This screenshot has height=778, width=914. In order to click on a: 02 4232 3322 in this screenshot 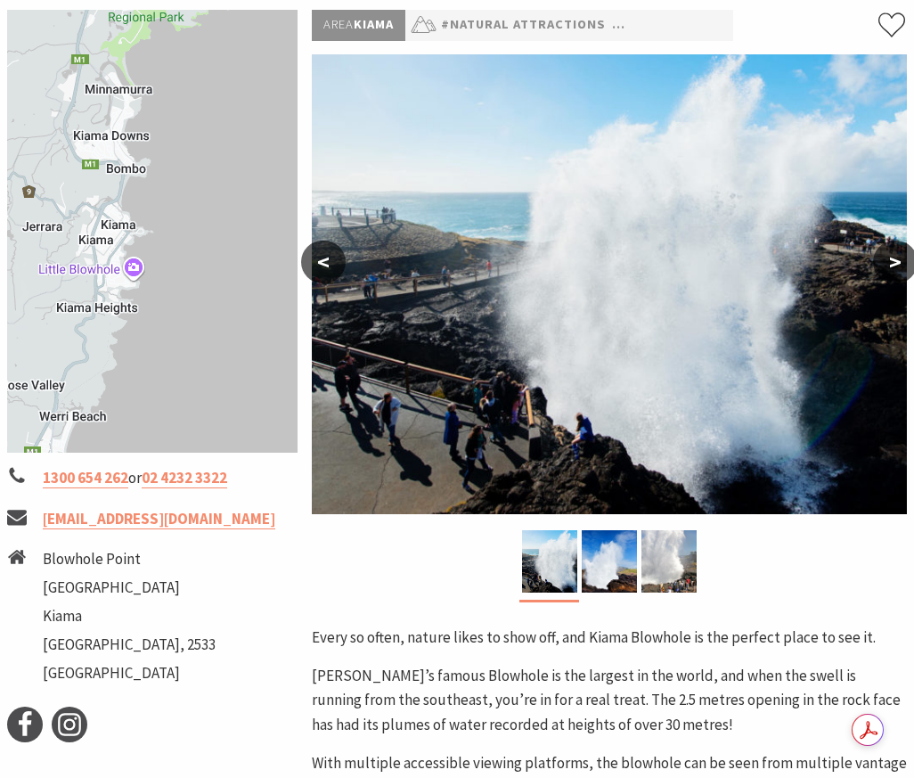, I will do `click(184, 477)`.